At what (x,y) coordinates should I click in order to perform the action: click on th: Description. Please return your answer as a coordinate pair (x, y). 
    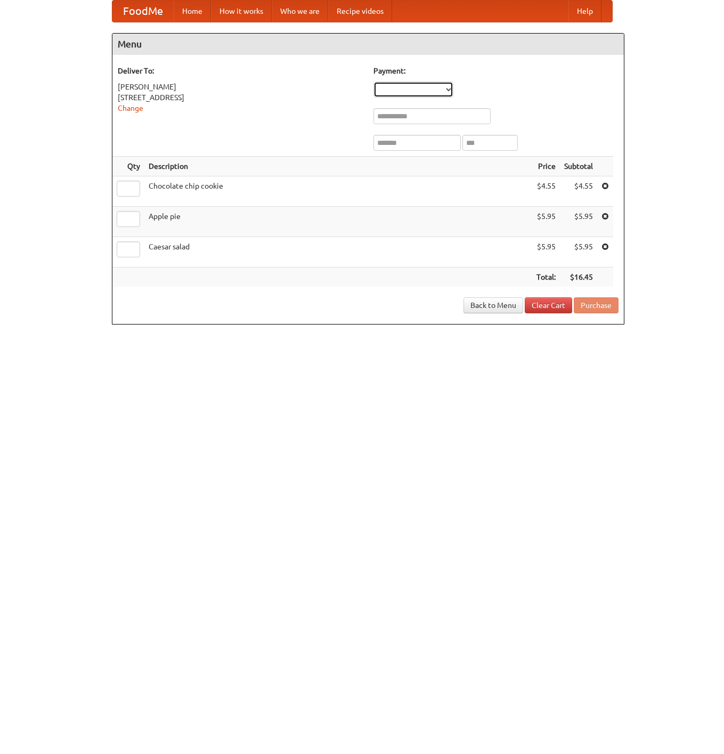
    Looking at the image, I should click on (338, 166).